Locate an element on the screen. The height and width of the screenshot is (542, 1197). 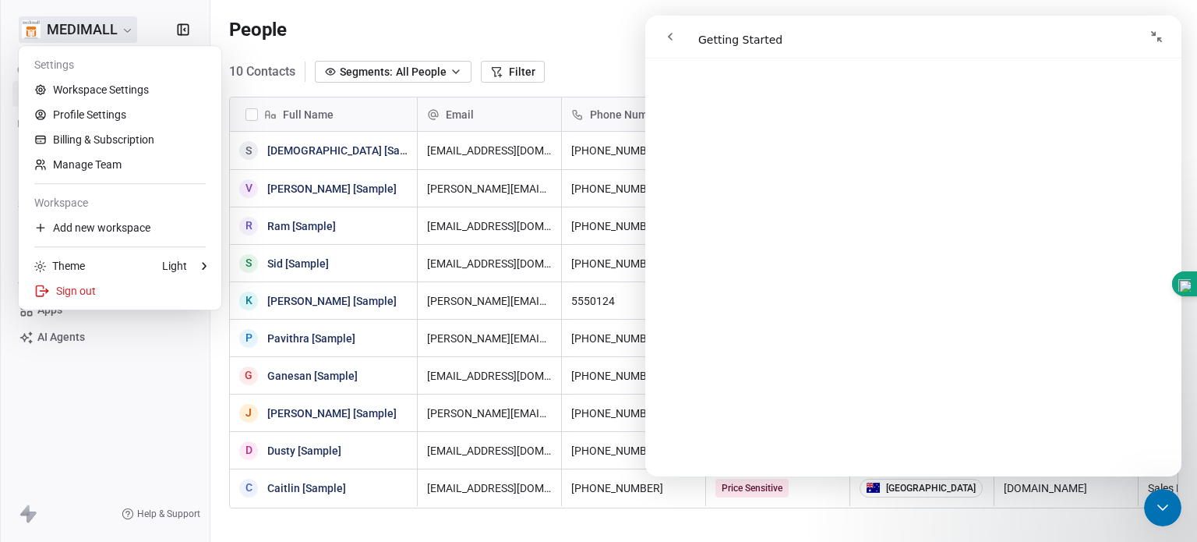
div: Sign out is located at coordinates (120, 291).